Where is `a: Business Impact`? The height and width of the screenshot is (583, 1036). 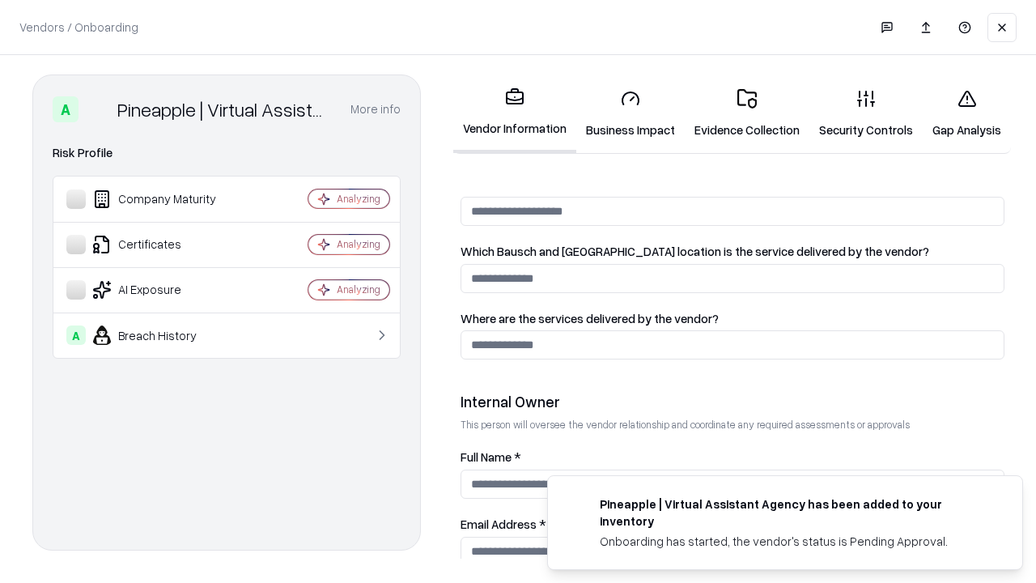
a: Business Impact is located at coordinates (631, 113).